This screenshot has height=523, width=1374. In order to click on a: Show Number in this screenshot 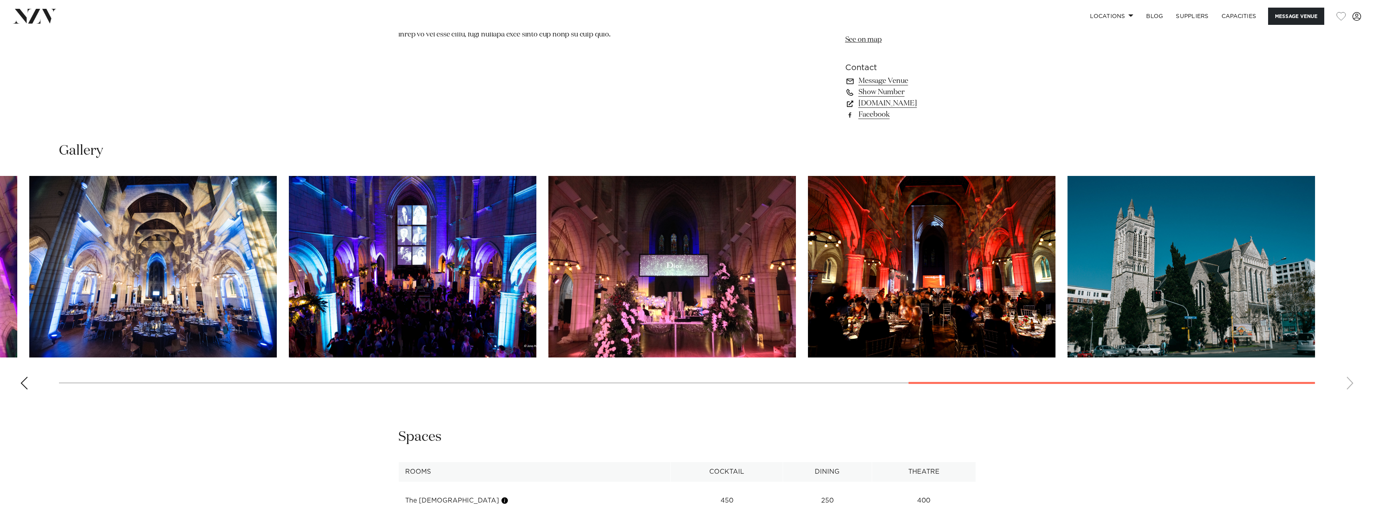, I will do `click(911, 92)`.